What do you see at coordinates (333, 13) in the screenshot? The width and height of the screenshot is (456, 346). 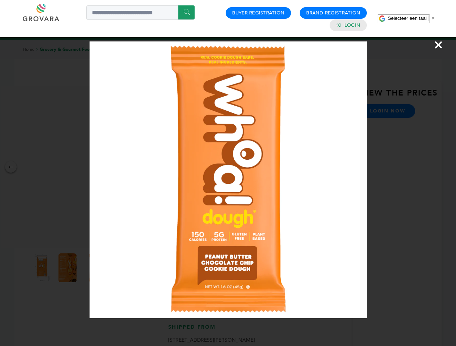 I see `a: Brand Registration` at bounding box center [333, 13].